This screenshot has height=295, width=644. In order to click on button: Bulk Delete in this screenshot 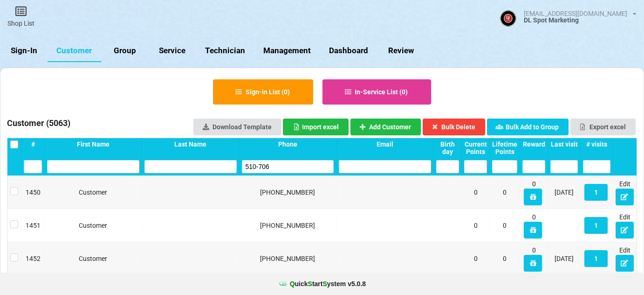, I will do `click(454, 127)`.